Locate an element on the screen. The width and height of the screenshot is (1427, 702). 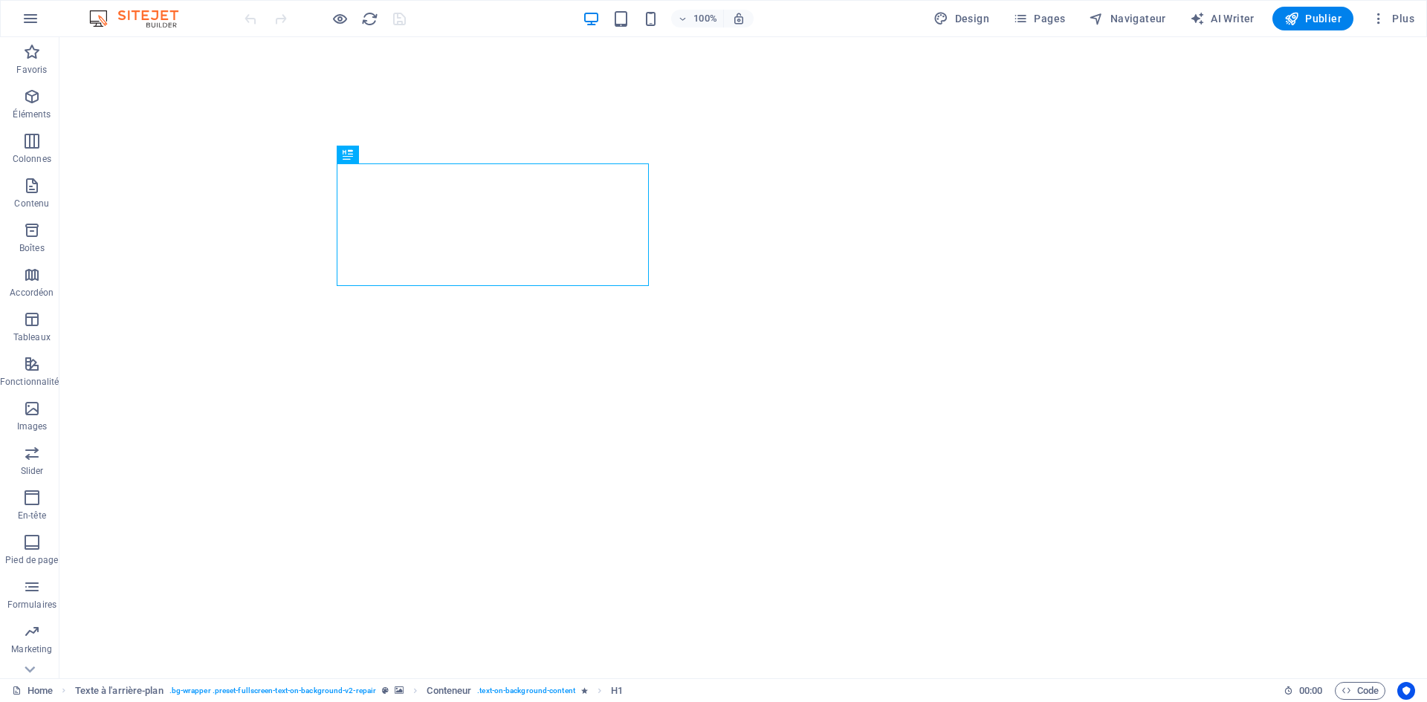
button: Cliquez ici pour quitter le mode Aperçu et poursuivre l'édition. is located at coordinates (340, 19).